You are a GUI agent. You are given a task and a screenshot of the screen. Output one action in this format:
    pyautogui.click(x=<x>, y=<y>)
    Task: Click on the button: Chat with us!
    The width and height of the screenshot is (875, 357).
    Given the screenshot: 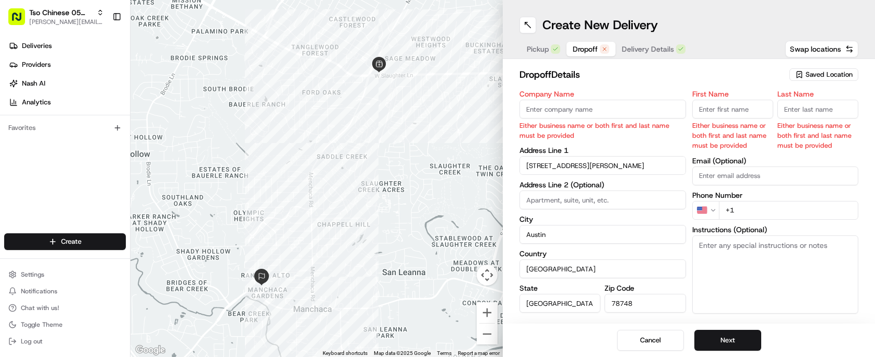 What is the action you would take?
    pyautogui.click(x=65, y=308)
    